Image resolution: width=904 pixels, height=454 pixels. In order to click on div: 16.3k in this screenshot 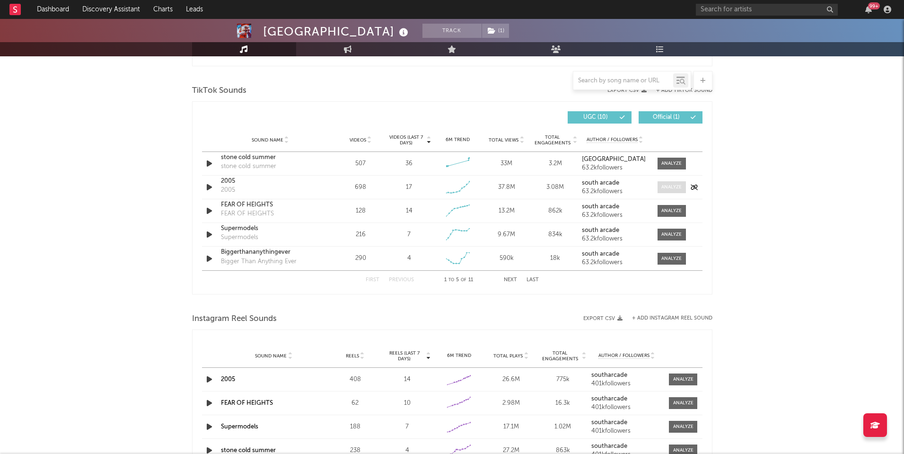, I will do `click(563, 403)`.